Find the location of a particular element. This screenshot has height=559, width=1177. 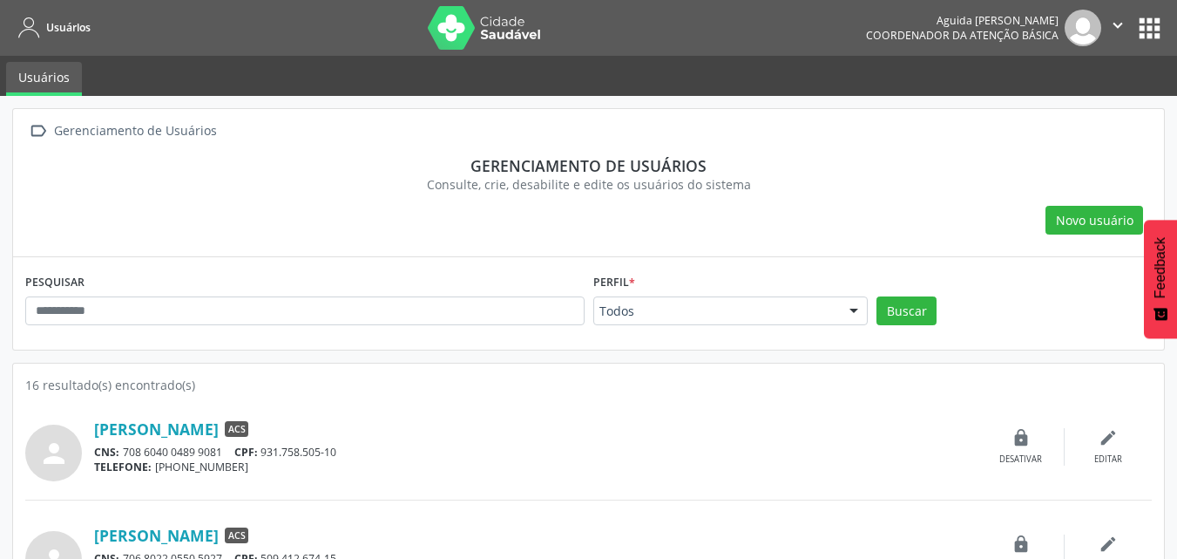

label: PESQUISAR is located at coordinates (55, 282).